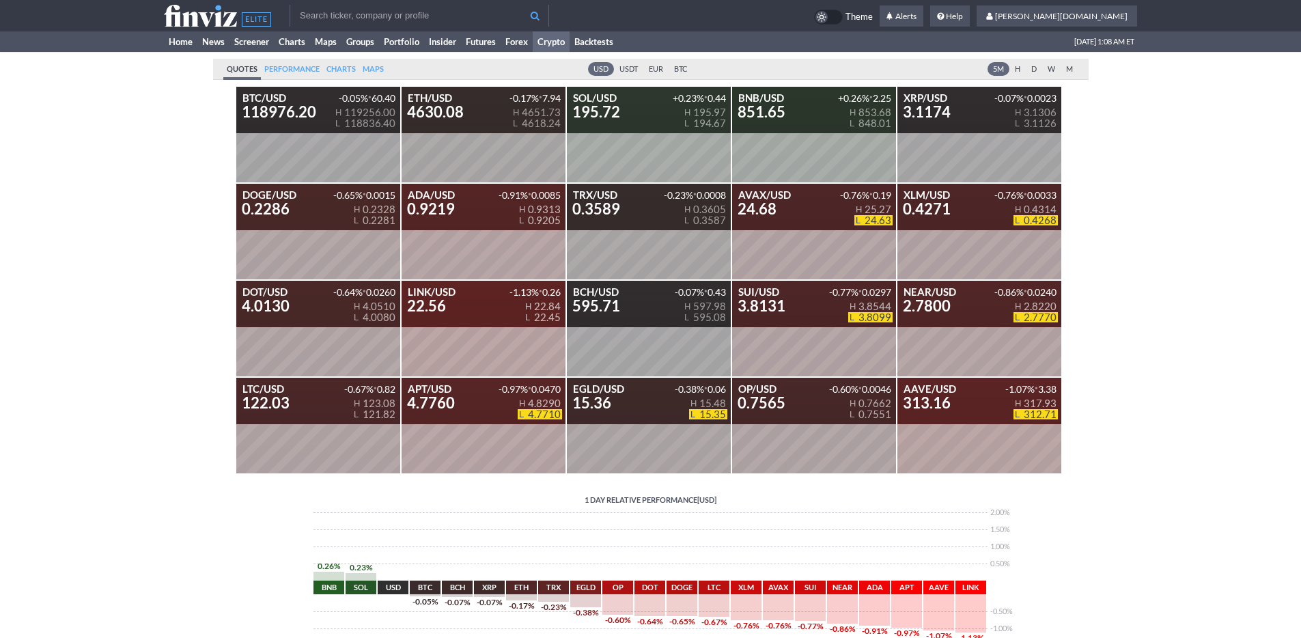 The width and height of the screenshot is (1301, 638). I want to click on a: M, so click(1069, 69).